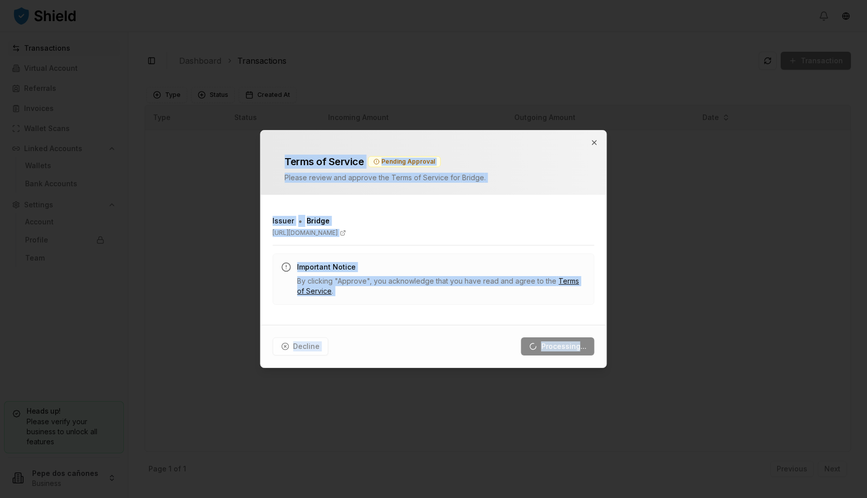 The width and height of the screenshot is (867, 498). What do you see at coordinates (441, 286) in the screenshot?
I see `p: By clicking "Approve", you acknowledge that you have read and agree to the .` at bounding box center [441, 286].